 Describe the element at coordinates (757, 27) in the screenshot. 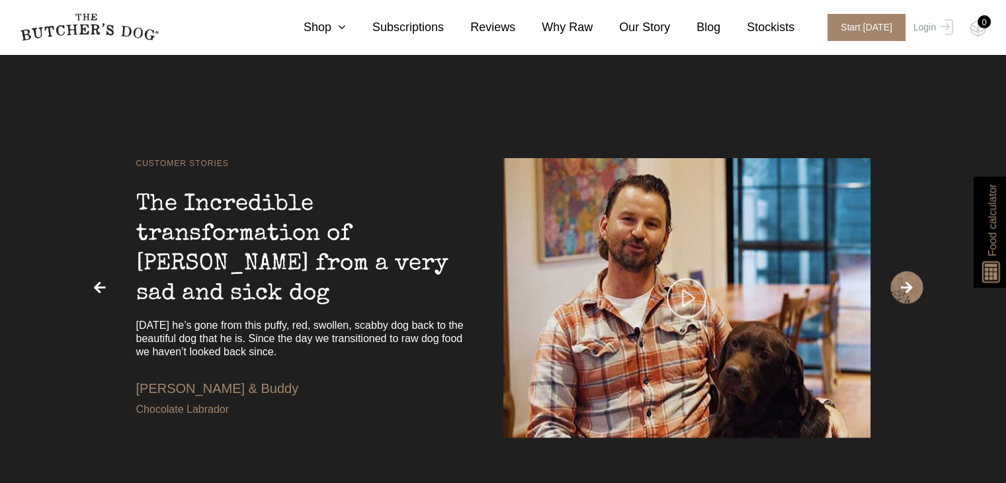

I see `a: Stockists` at that location.